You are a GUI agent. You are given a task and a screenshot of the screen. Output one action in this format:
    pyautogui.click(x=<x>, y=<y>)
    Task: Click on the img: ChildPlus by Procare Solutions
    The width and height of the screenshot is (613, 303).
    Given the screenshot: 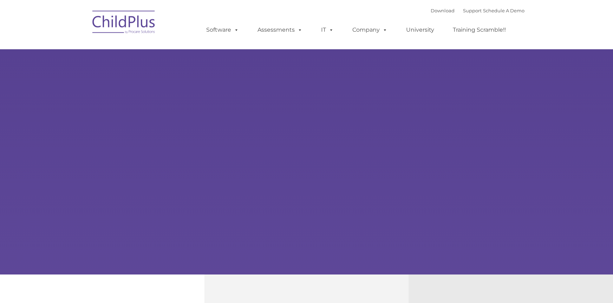 What is the action you would take?
    pyautogui.click(x=124, y=23)
    